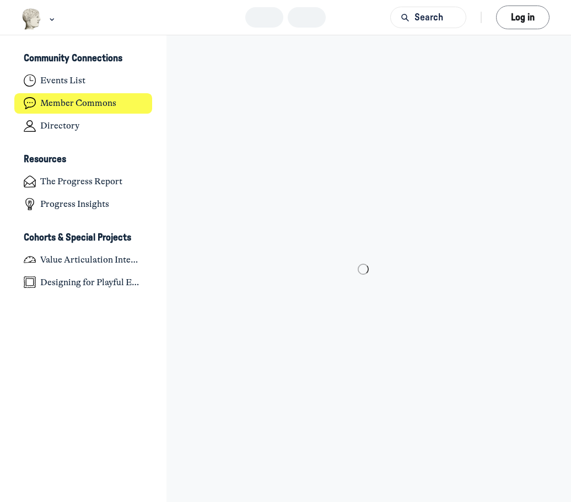 The height and width of the screenshot is (502, 571). Describe the element at coordinates (73, 58) in the screenshot. I see `h3: Community Connections` at that location.